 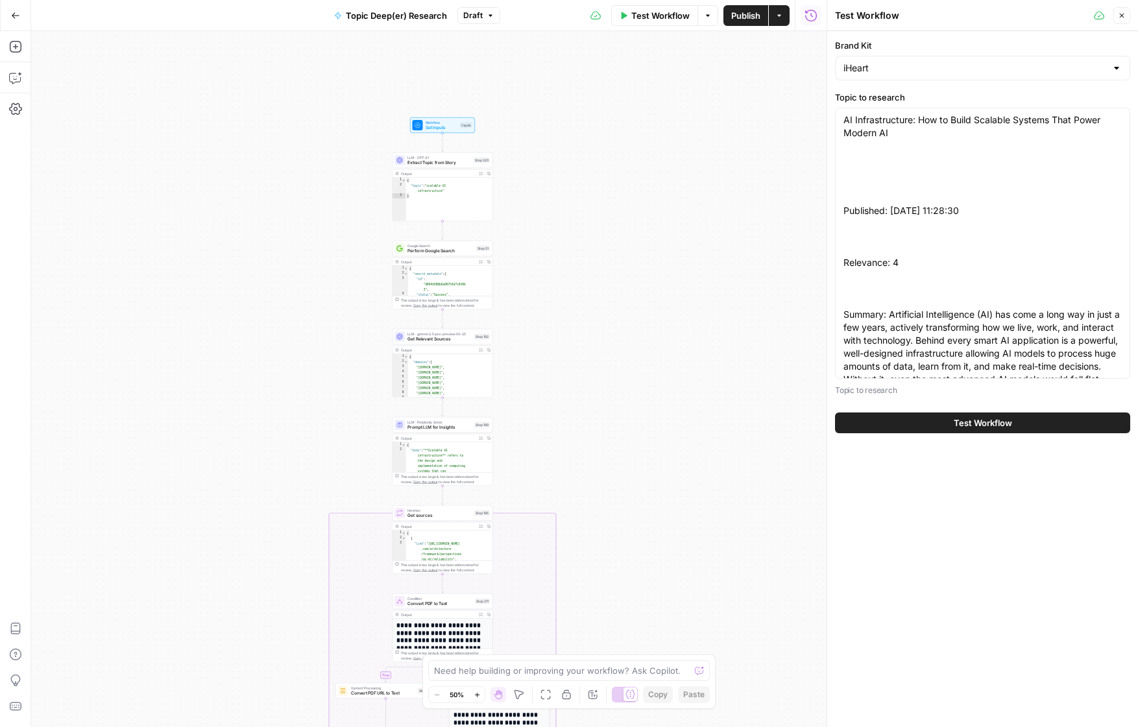 I want to click on div: 6, so click(x=400, y=383).